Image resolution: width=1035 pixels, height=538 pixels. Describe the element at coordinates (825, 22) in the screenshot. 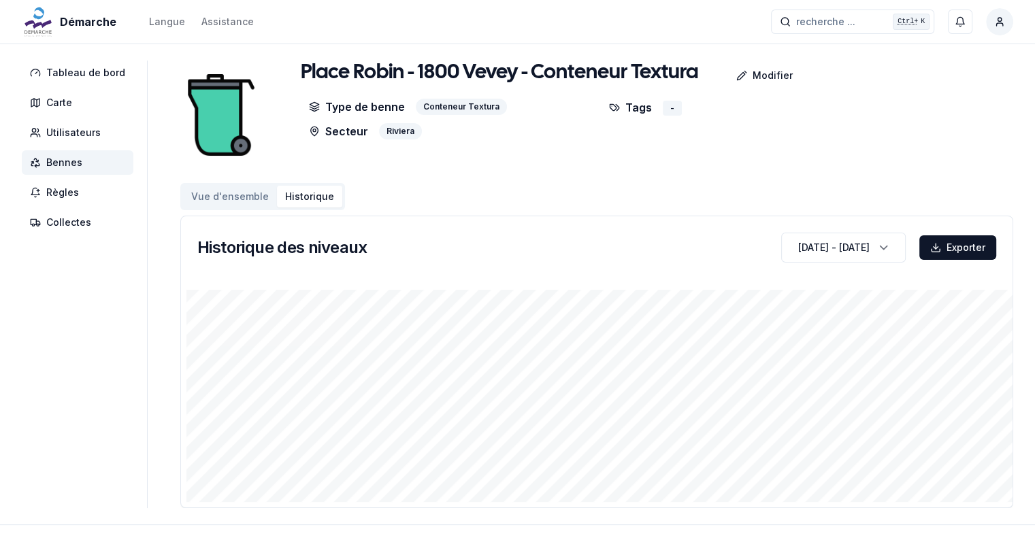

I see `span: recherche ...` at that location.